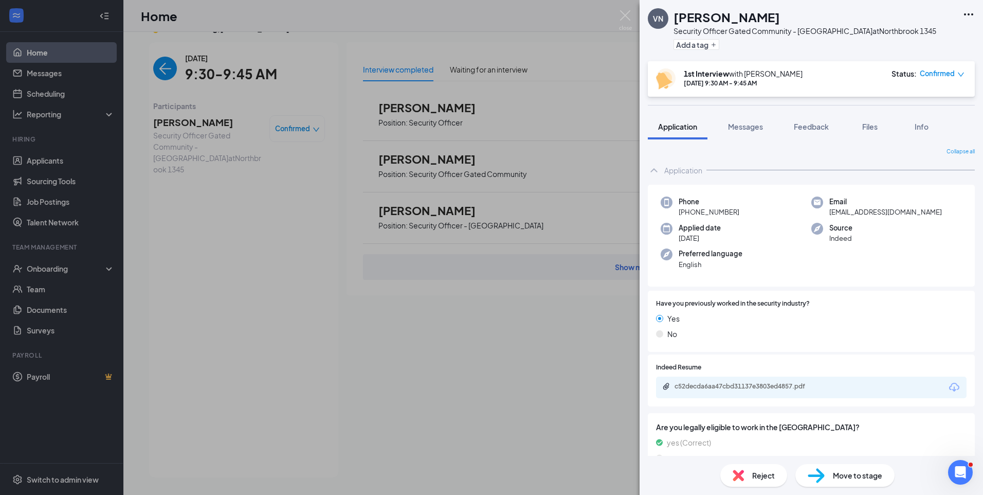 The height and width of the screenshot is (495, 983). Describe the element at coordinates (678, 126) in the screenshot. I see `span: Application` at that location.